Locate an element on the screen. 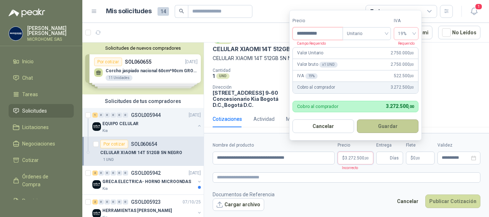 The width and height of the screenshot is (489, 217). a: Licitaciones is located at coordinates (41, 128).